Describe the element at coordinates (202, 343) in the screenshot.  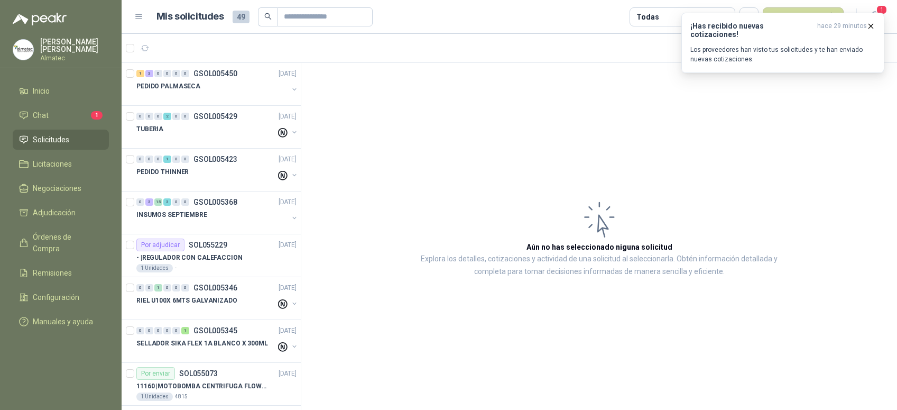
I see `p: SELLADOR SIKA FLEX 1A BLANCO X 300ML` at that location.